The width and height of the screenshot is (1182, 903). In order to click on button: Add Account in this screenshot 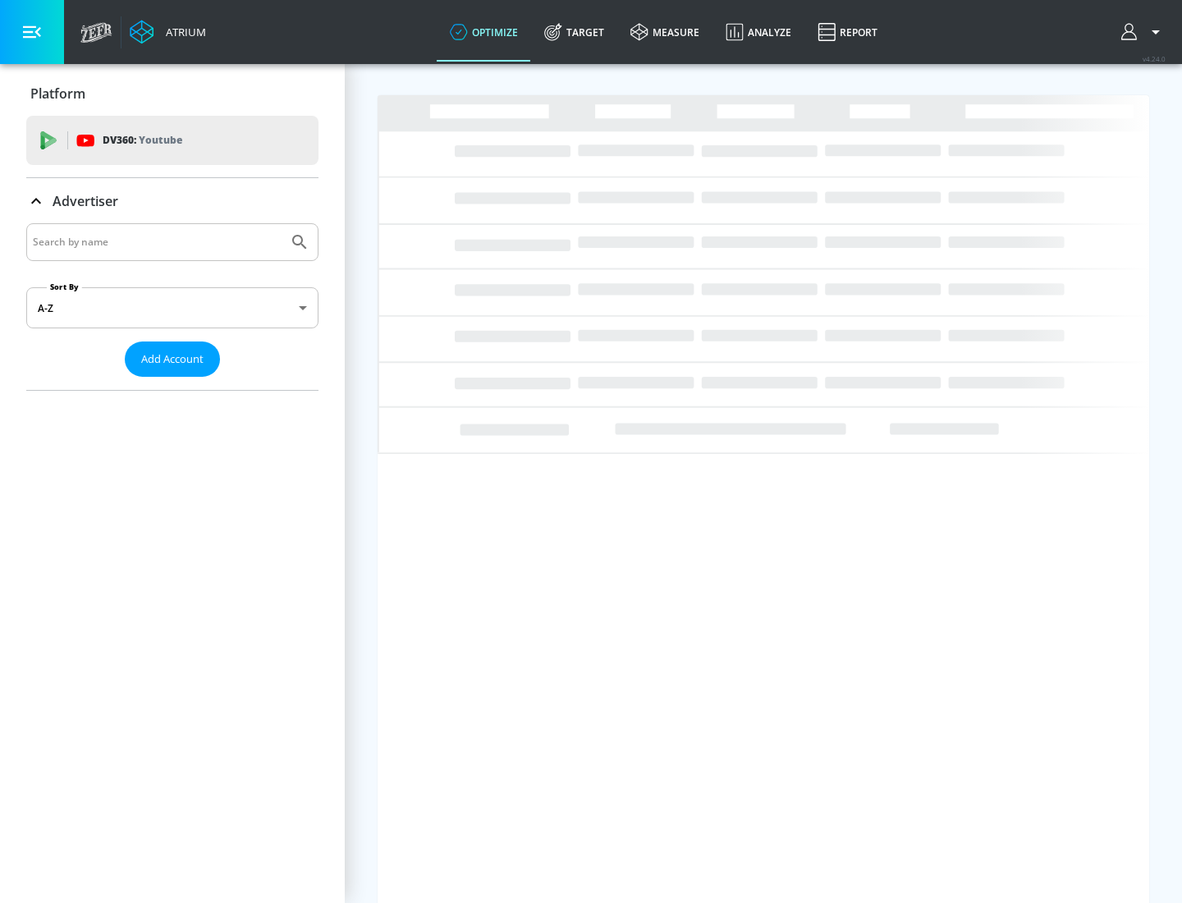, I will do `click(172, 359)`.